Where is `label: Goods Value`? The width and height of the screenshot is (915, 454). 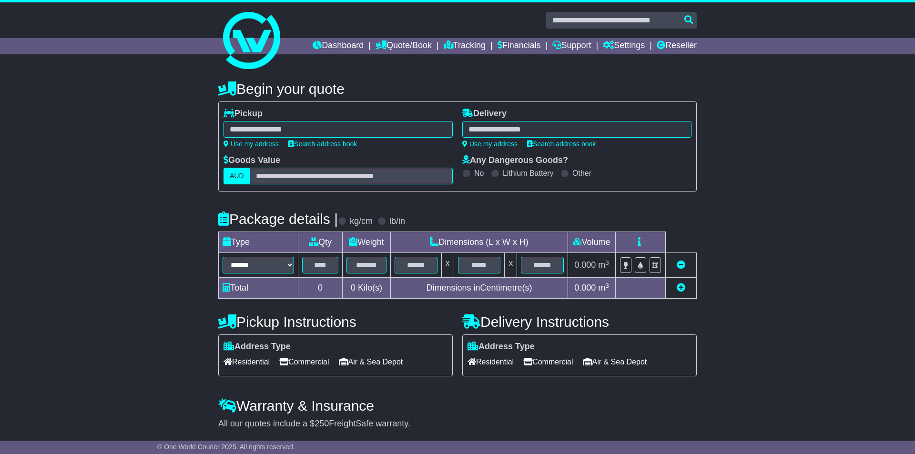
label: Goods Value is located at coordinates (252, 161).